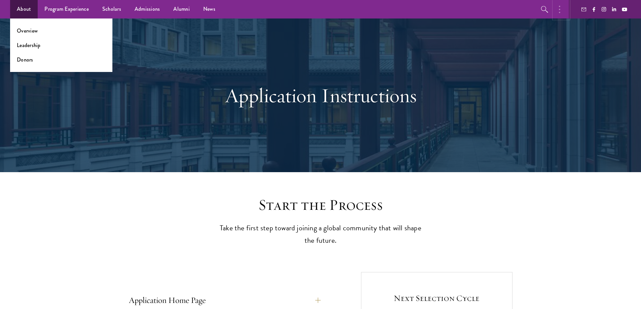  What do you see at coordinates (27, 31) in the screenshot?
I see `a: Overview` at bounding box center [27, 31].